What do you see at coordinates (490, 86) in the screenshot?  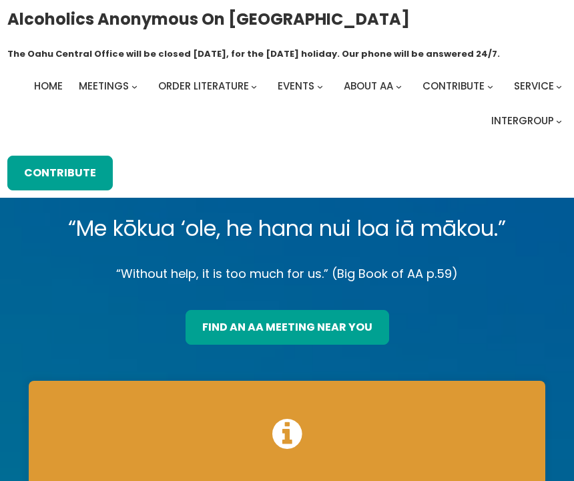 I see `button: Contribute submenu` at bounding box center [490, 86].